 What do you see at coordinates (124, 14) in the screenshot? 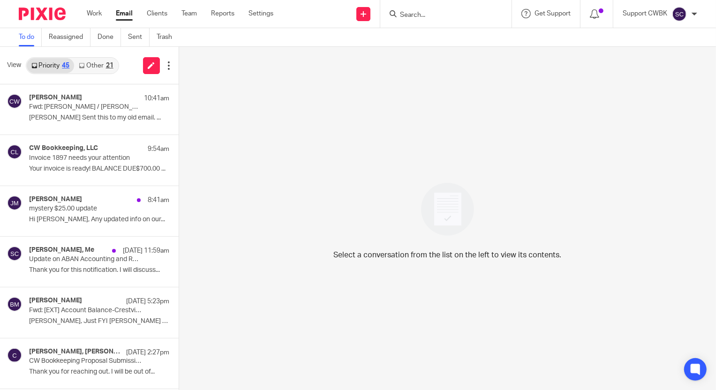
I see `a: Email` at bounding box center [124, 14].